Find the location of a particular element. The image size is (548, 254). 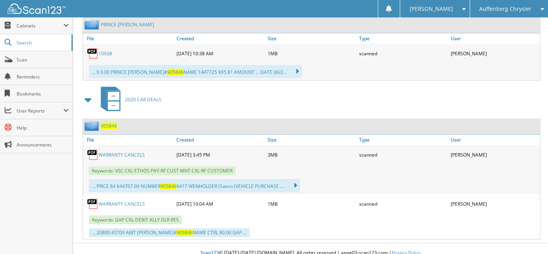

span: Announcements is located at coordinates (42, 144).